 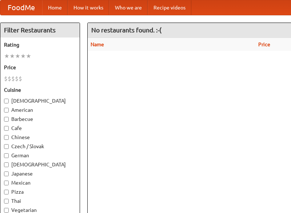 I want to click on a: Price, so click(x=264, y=44).